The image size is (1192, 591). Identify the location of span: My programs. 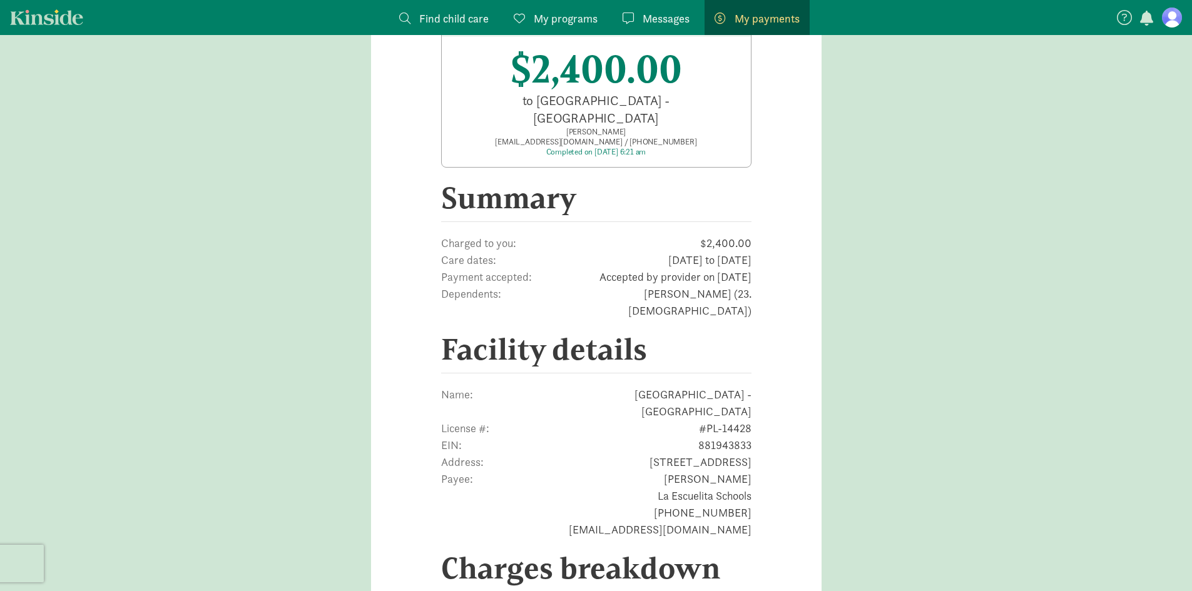
(566, 18).